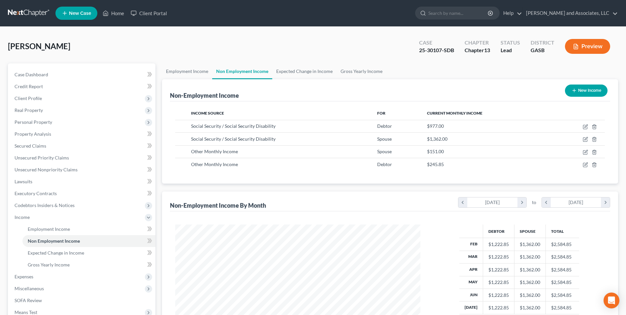 The height and width of the screenshot is (315, 626). What do you see at coordinates (471, 244) in the screenshot?
I see `th: Feb` at bounding box center [471, 244].